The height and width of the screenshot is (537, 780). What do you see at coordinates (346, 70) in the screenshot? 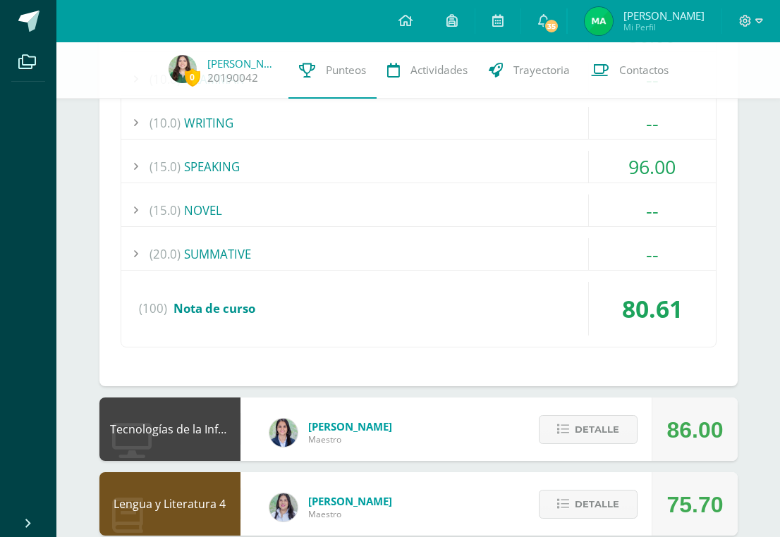
I see `span: Punteos` at bounding box center [346, 70].